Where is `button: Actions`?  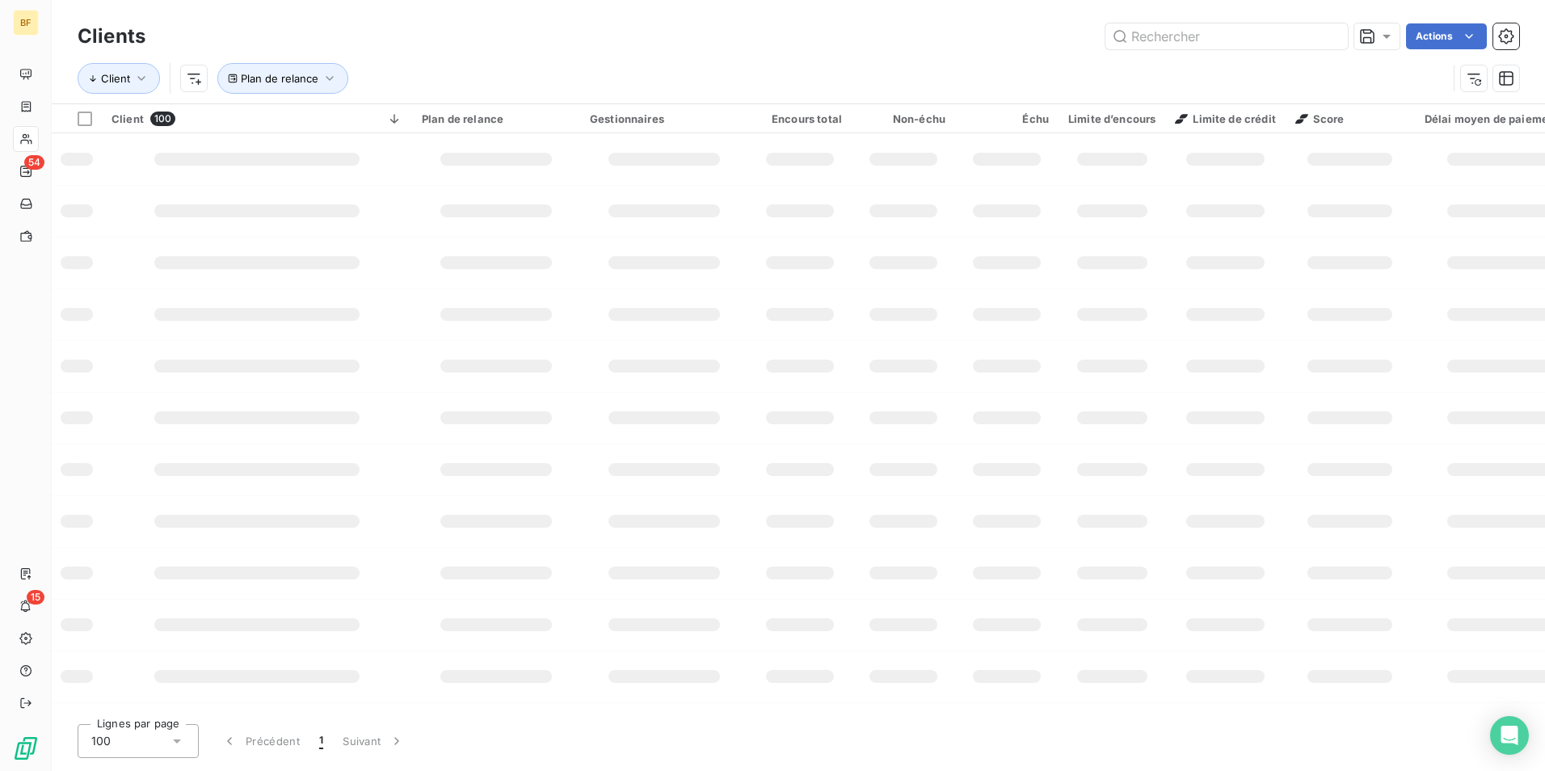
button: Actions is located at coordinates (1446, 36).